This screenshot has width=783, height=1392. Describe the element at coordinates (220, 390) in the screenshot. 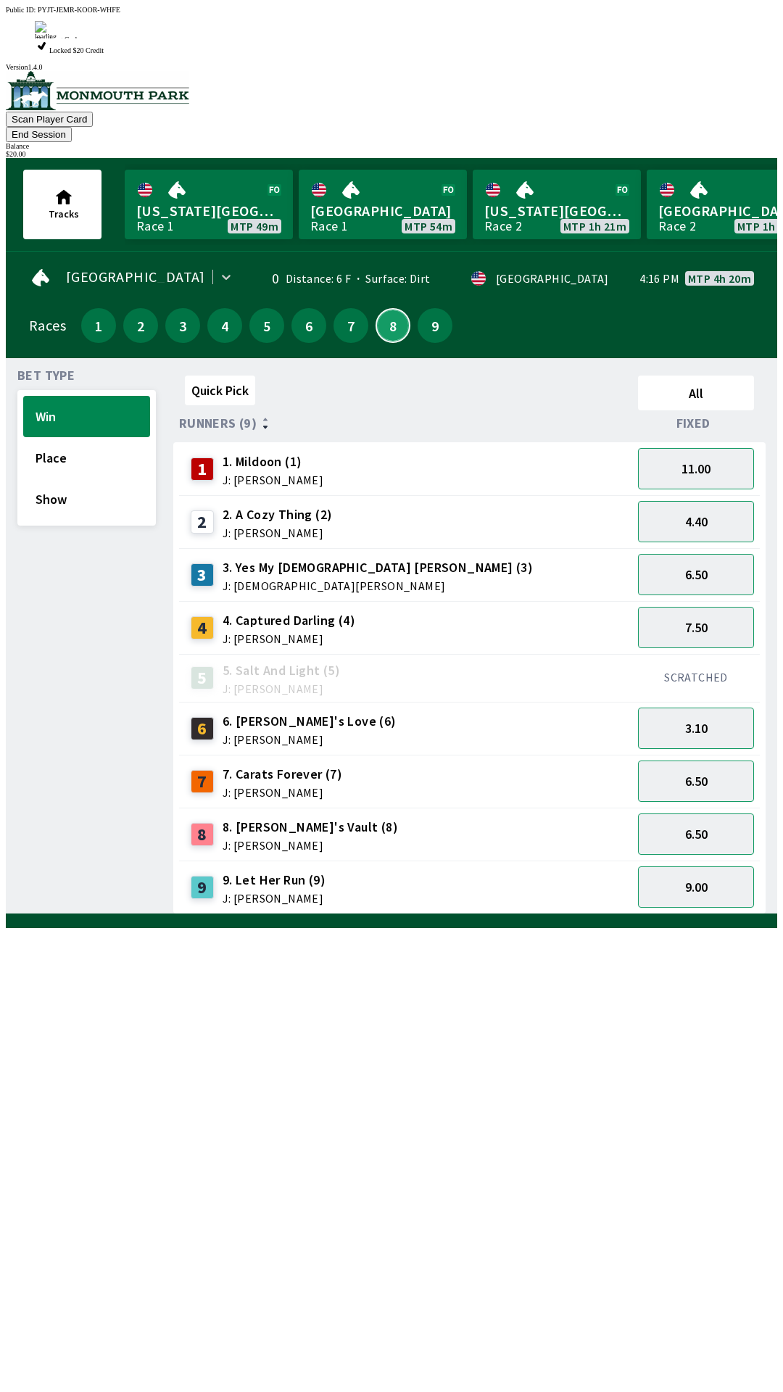

I see `button: Quick Pick` at that location.